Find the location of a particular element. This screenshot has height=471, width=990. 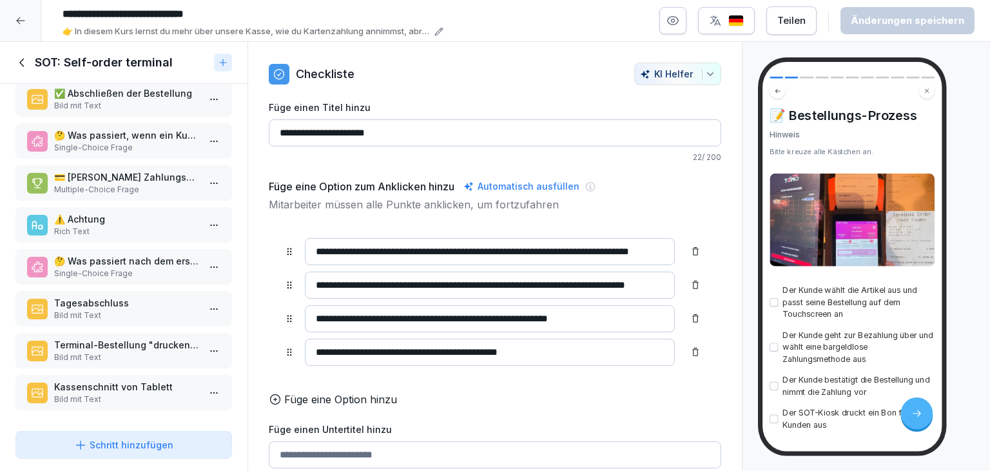

p: Füge eine Option hinzu is located at coordinates (340, 399).